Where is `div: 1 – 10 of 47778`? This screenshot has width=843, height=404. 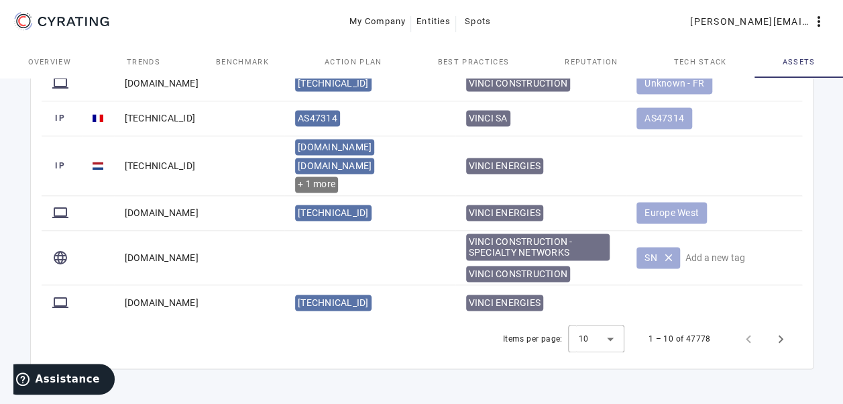 div: 1 – 10 of 47778 is located at coordinates (680, 339).